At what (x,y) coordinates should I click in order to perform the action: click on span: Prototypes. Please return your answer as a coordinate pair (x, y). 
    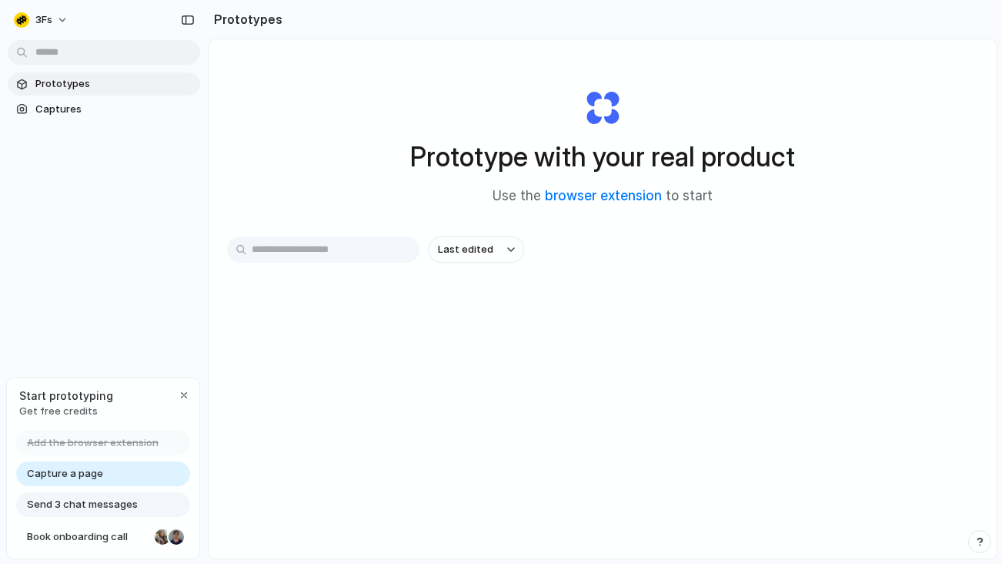
    Looking at the image, I should click on (115, 84).